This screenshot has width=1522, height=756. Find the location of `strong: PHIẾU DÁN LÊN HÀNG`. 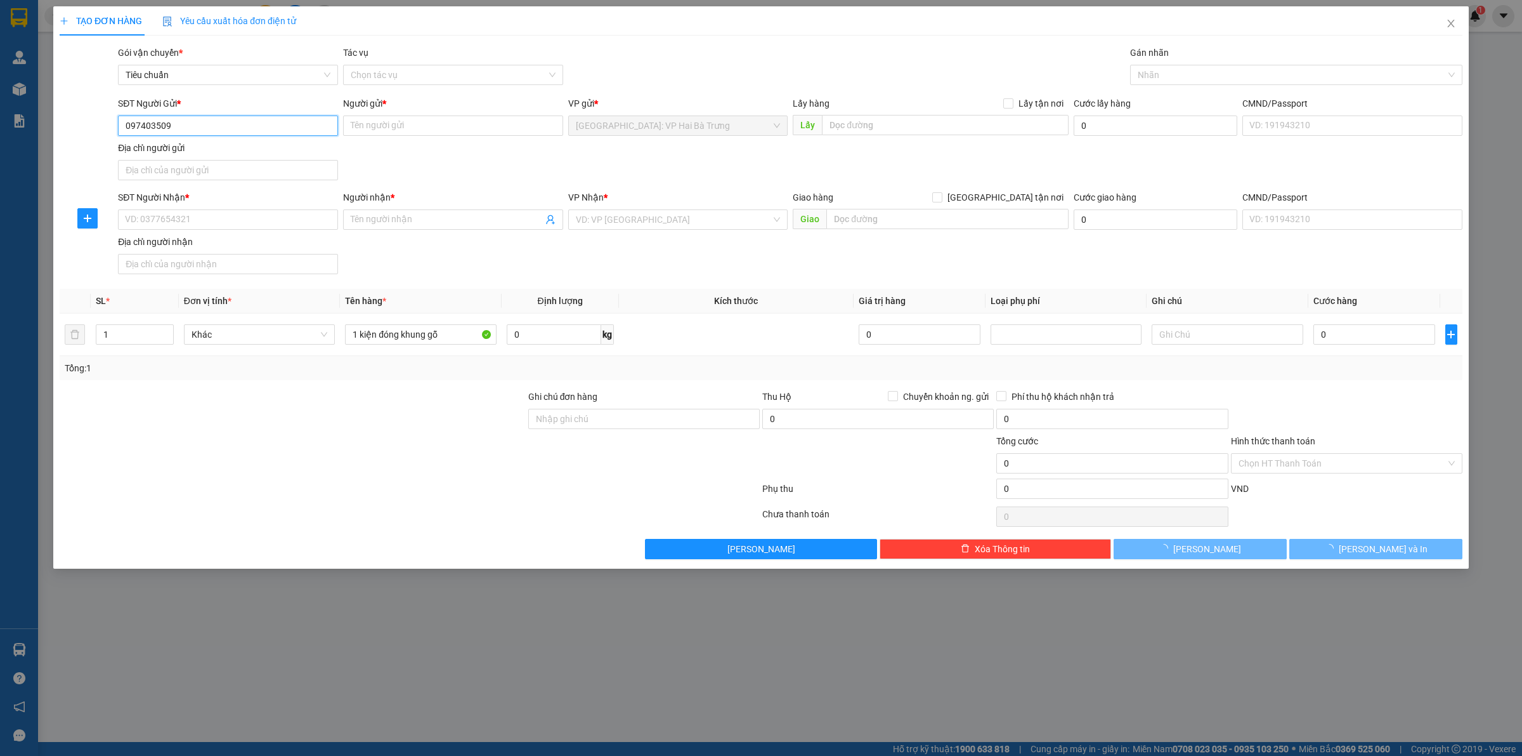

strong: PHIẾU DÁN LÊN HÀNG is located at coordinates (167, 14).